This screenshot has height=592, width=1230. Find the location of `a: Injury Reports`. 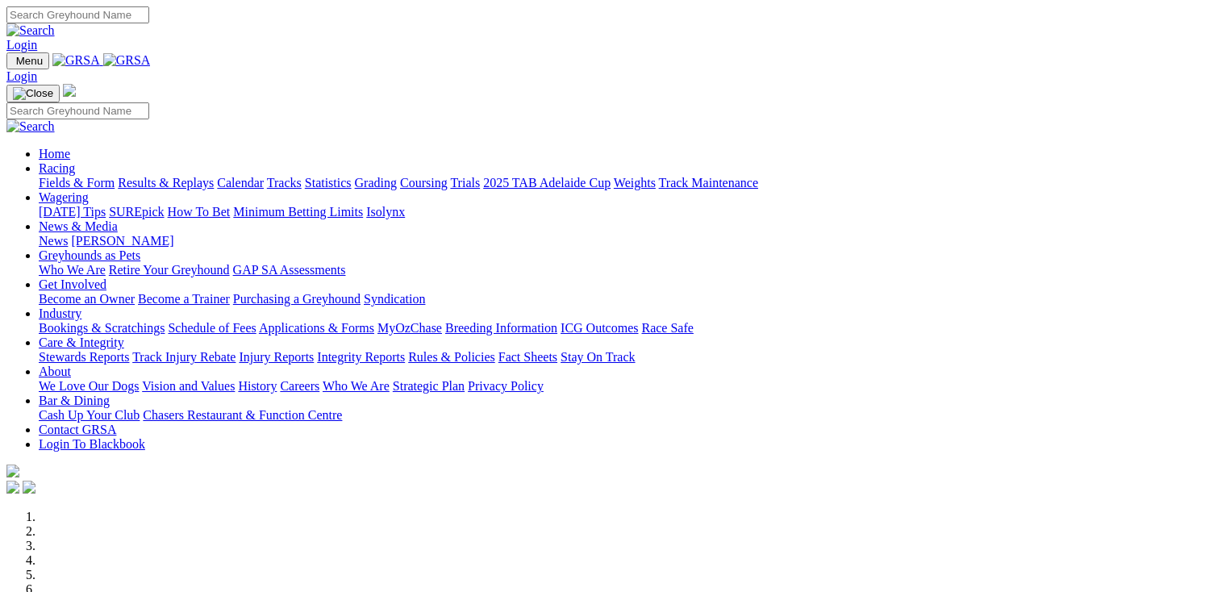

a: Injury Reports is located at coordinates (276, 356).